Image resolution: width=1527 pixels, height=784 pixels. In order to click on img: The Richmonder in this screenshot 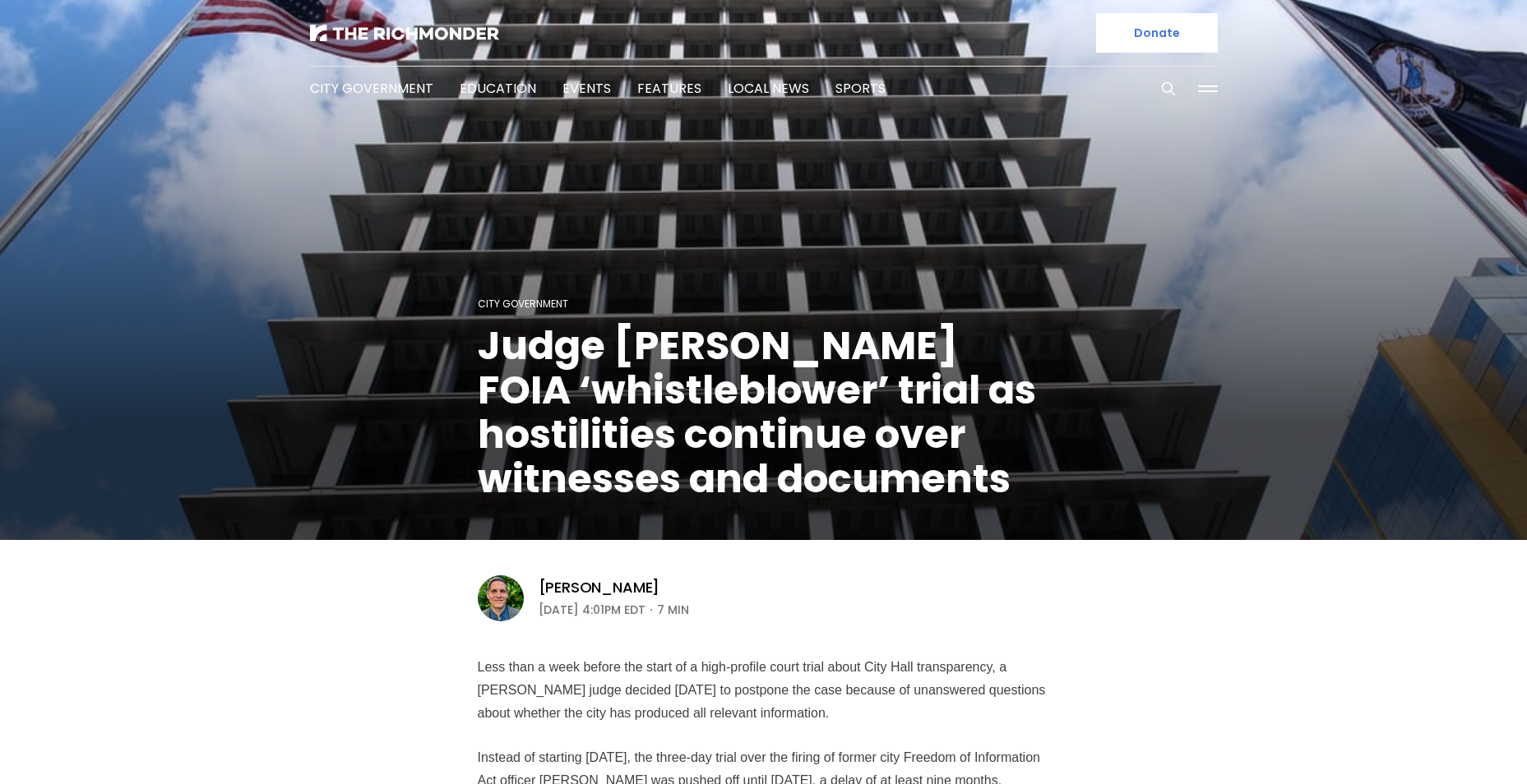, I will do `click(405, 33)`.